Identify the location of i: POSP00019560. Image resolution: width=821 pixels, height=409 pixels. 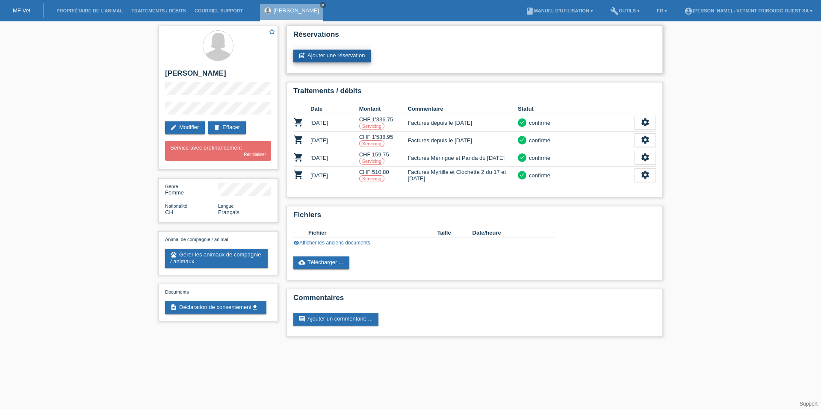
(298, 122).